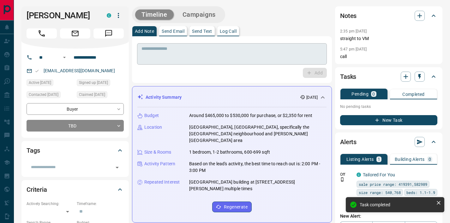 Image resolution: width=450 pixels, height=223 pixels. What do you see at coordinates (389, 142) in the screenshot?
I see `div: Alerts` at bounding box center [389, 142].